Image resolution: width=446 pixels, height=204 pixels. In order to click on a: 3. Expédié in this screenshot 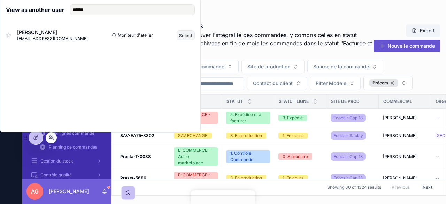, I will do `click(300, 118)`.